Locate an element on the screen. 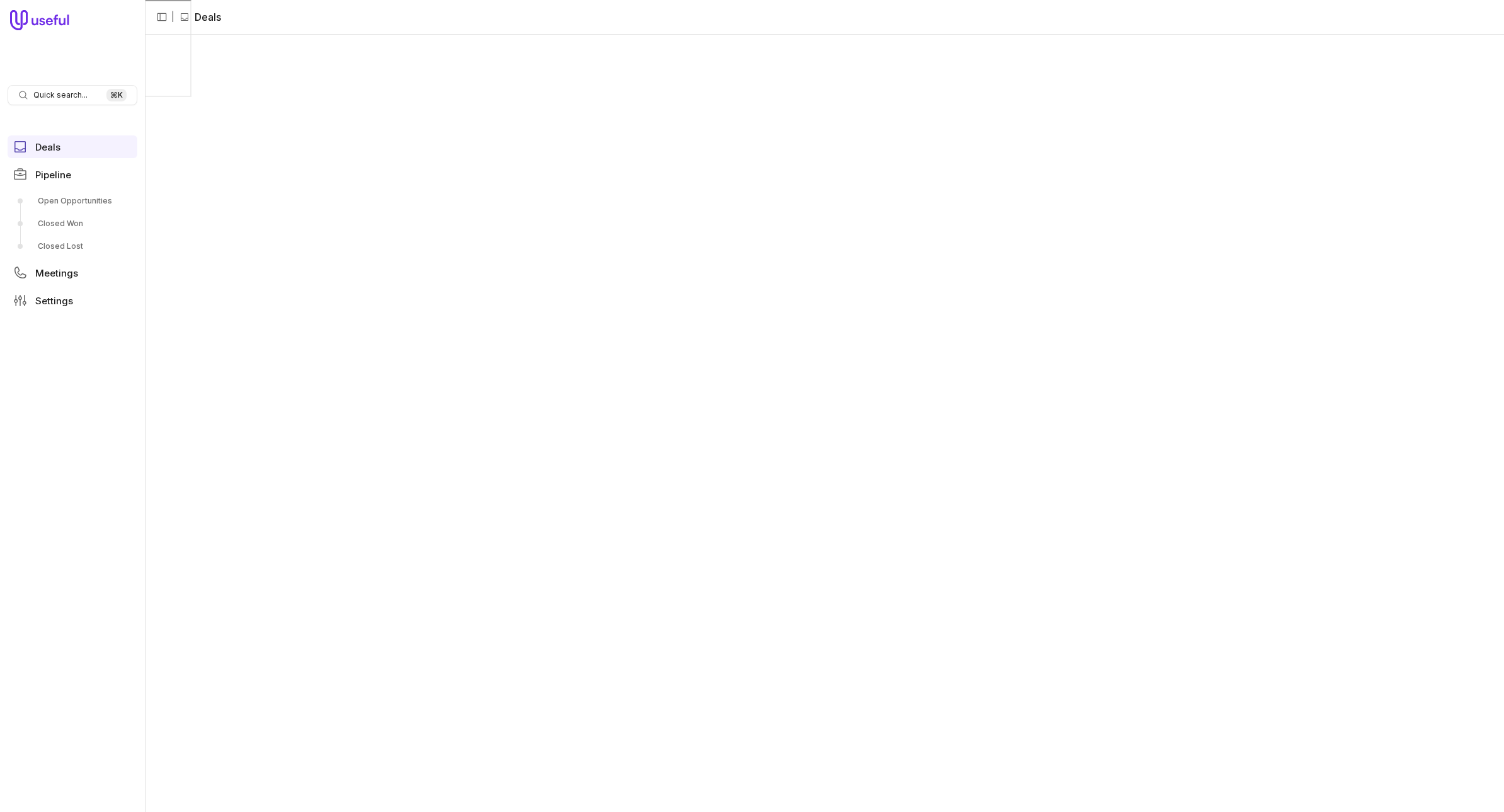 This screenshot has width=1504, height=812. a: Deals is located at coordinates (72, 147).